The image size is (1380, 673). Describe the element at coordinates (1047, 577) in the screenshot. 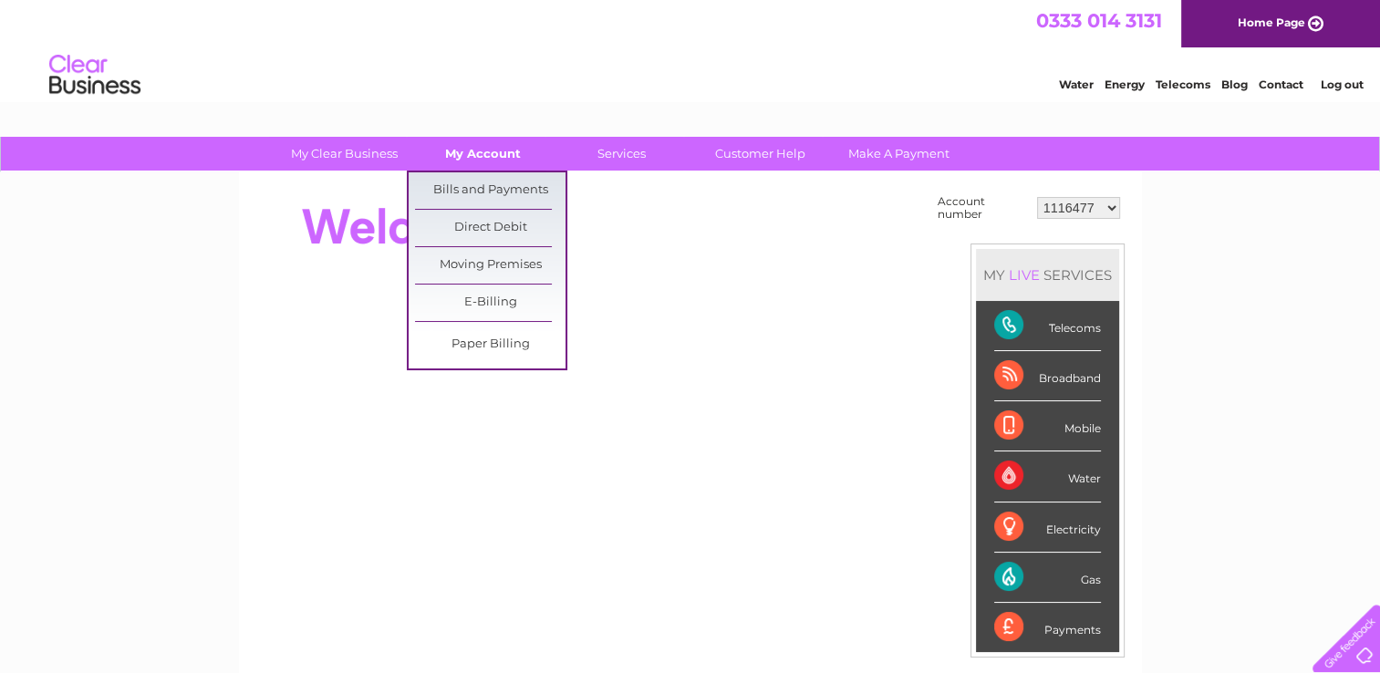

I see `div: Gas` at that location.